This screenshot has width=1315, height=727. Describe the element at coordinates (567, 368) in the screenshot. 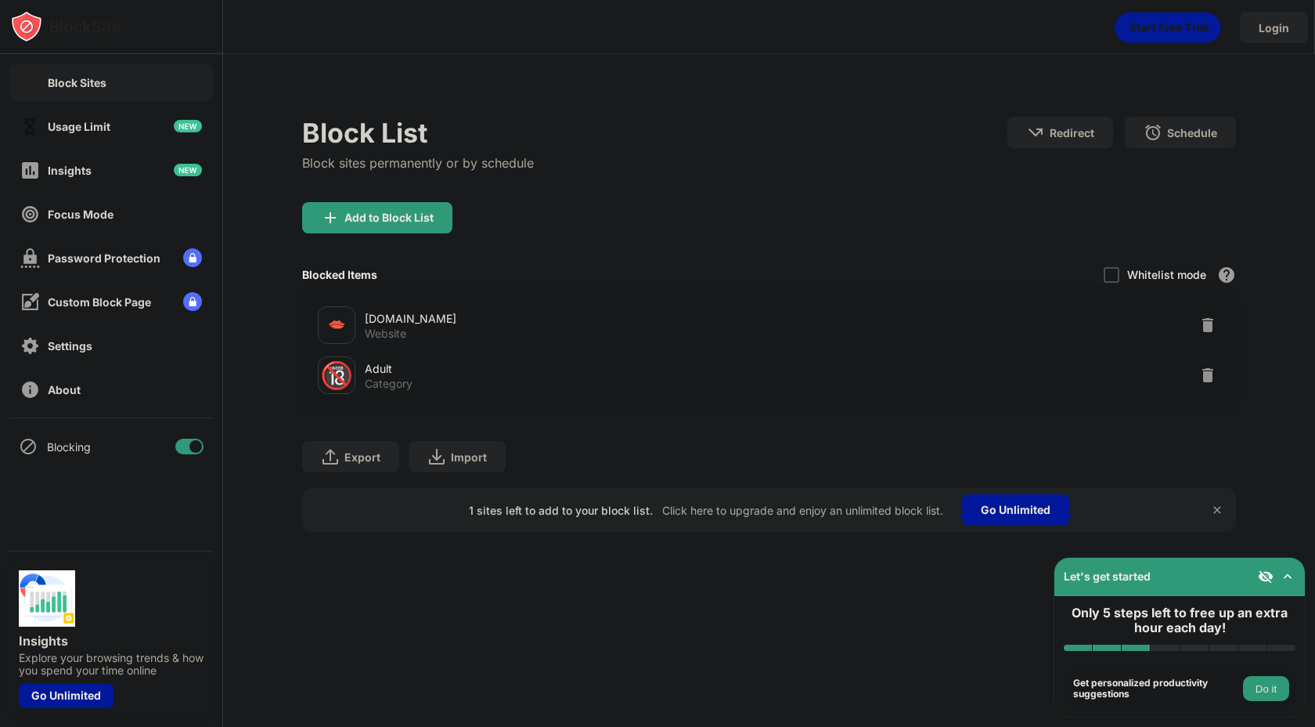

I see `div: Adult` at that location.